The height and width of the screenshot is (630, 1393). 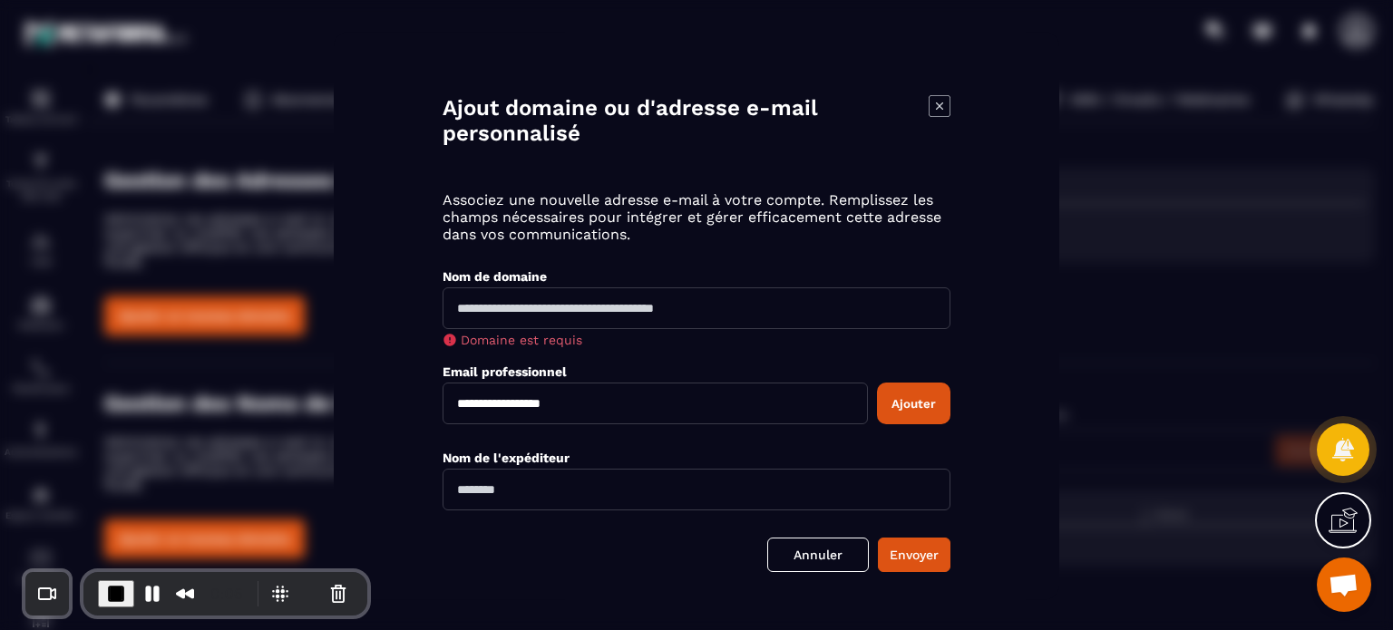 I want to click on label: Nom de l'expéditeur, so click(x=506, y=458).